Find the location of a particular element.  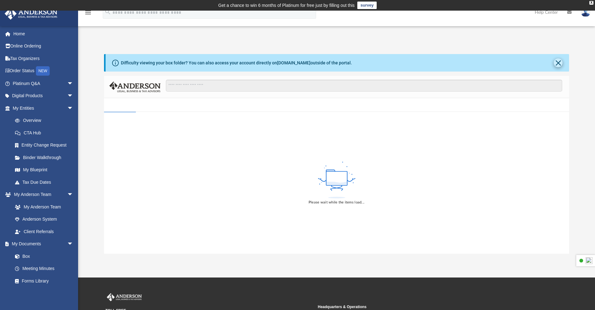

small: Headquarters & Operations is located at coordinates (422, 307).